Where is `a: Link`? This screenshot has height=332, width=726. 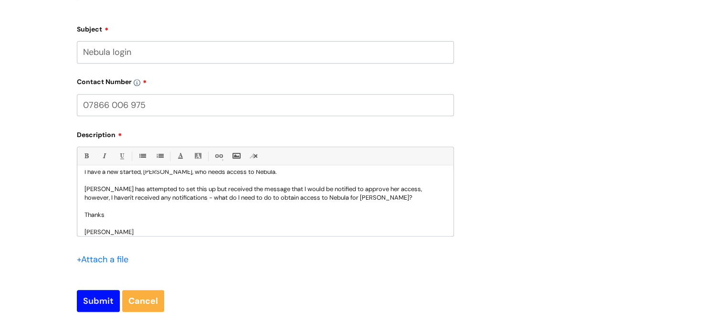
a: Link is located at coordinates (218, 156).